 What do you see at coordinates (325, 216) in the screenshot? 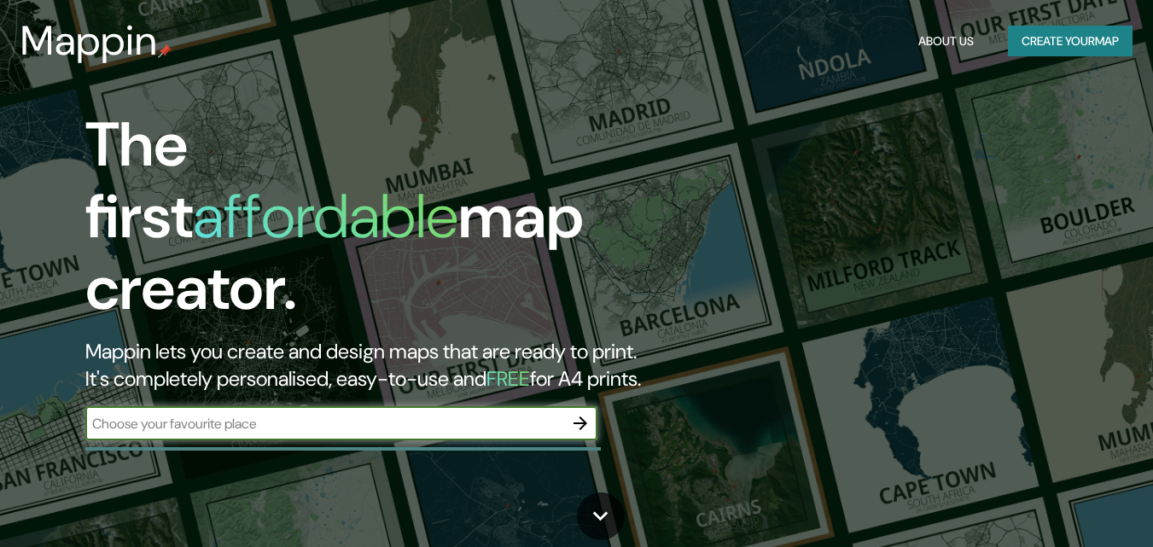
I see `h1: affordable` at bounding box center [325, 216].